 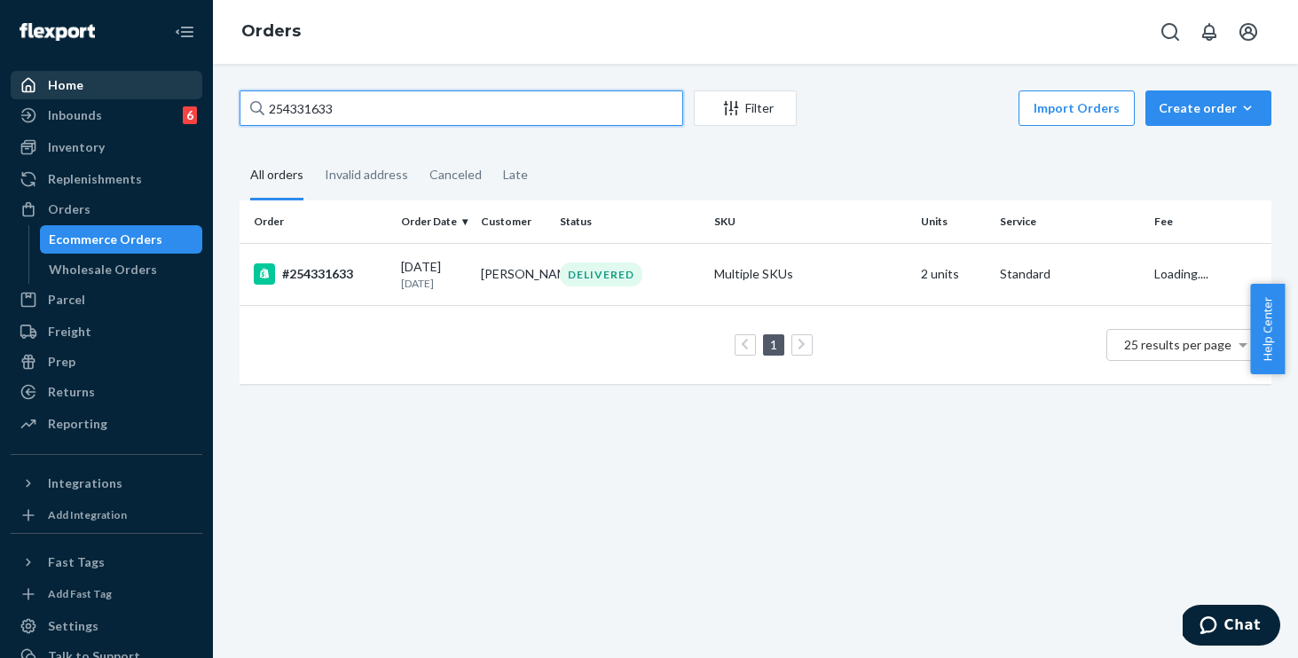 What do you see at coordinates (366, 175) in the screenshot?
I see `div: Invalid address` at bounding box center [366, 175].